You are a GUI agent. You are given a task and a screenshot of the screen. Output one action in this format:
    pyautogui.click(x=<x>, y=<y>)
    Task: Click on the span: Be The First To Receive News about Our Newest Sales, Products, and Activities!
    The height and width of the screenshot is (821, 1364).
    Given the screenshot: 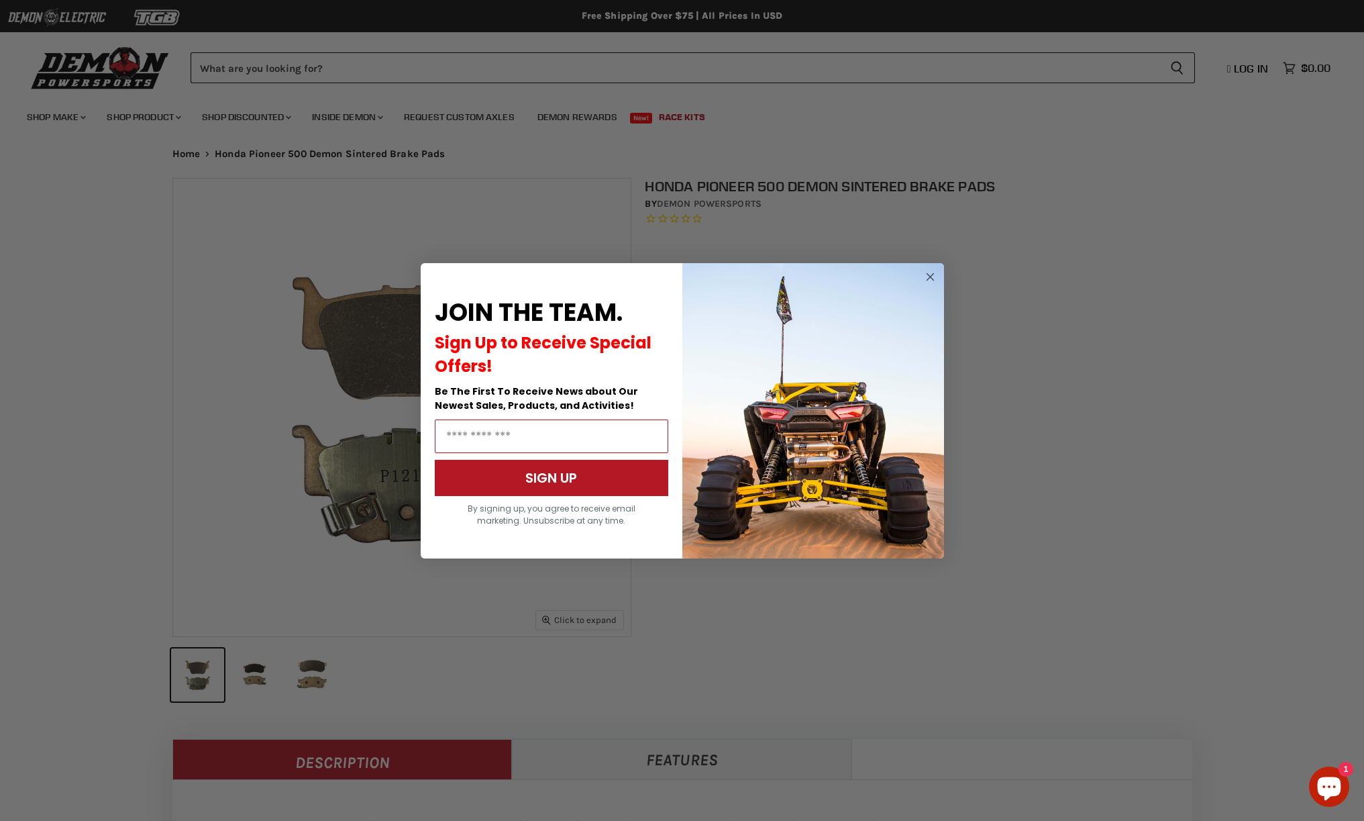 What is the action you would take?
    pyautogui.click(x=536, y=398)
    